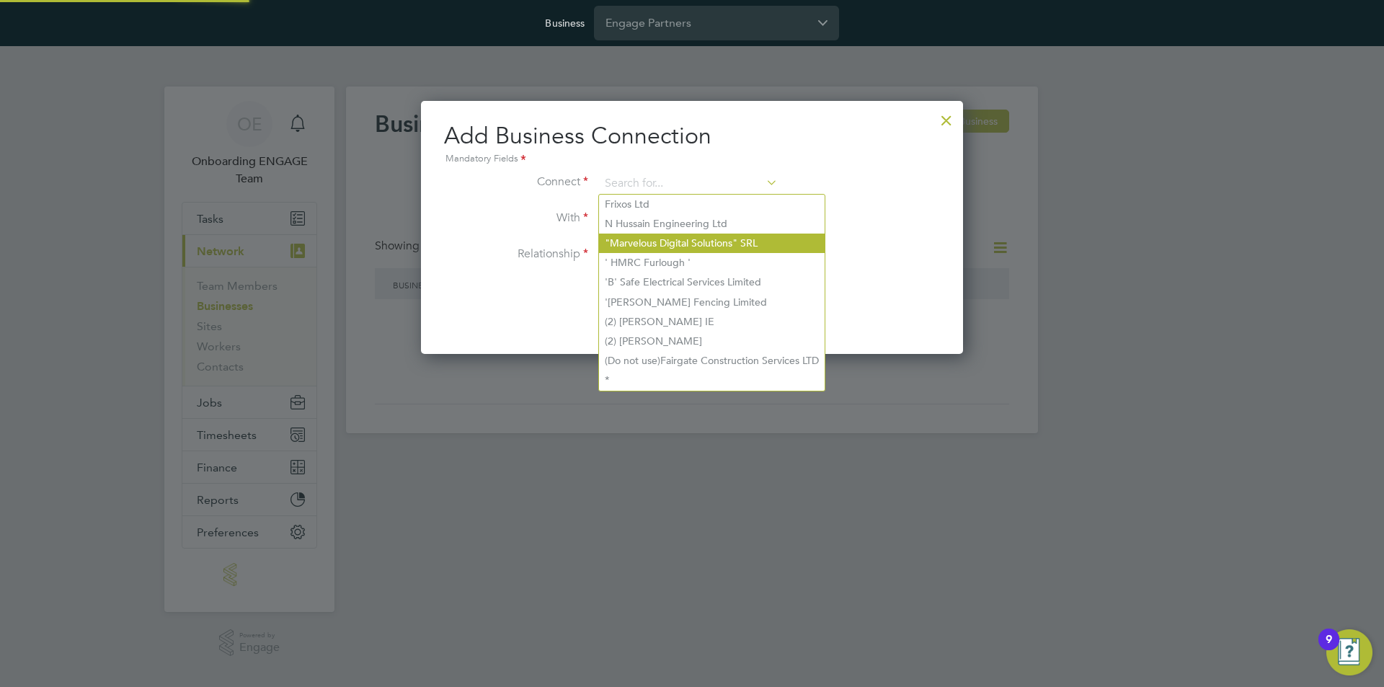  What do you see at coordinates (1349, 652) in the screenshot?
I see `button: Open Resource Center, 9 new notifications` at bounding box center [1349, 652].